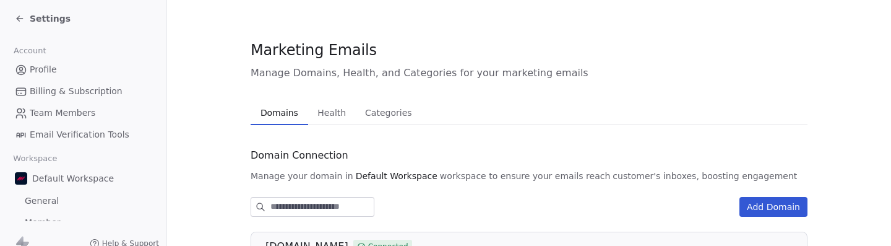 This screenshot has width=891, height=246. What do you see at coordinates (773, 207) in the screenshot?
I see `button: Add Domain` at bounding box center [773, 207].